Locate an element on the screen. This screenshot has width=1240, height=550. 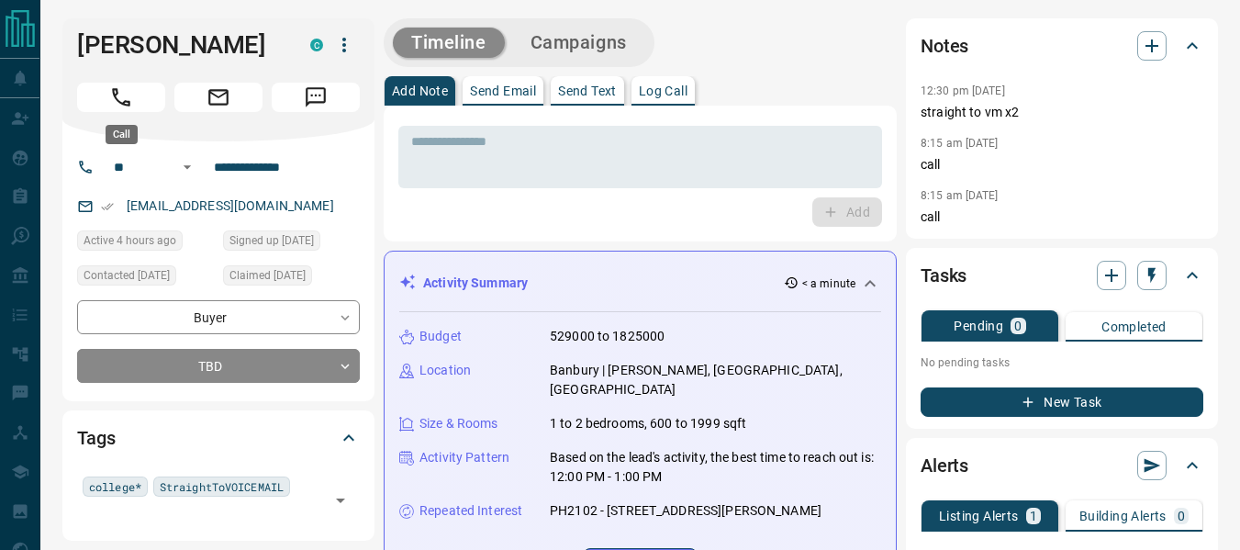
div: Alerts is located at coordinates (1062, 465).